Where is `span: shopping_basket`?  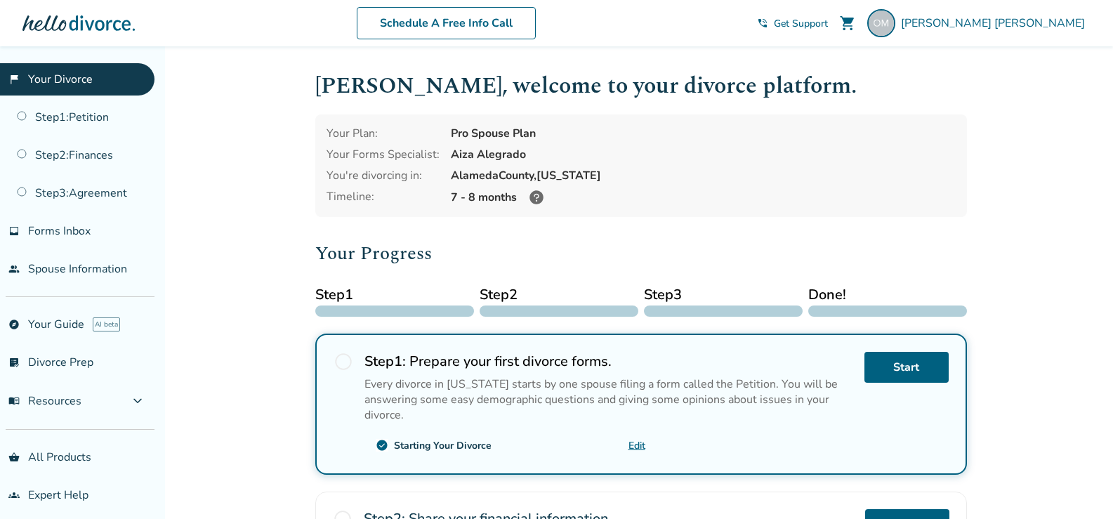
span: shopping_basket is located at coordinates (14, 457).